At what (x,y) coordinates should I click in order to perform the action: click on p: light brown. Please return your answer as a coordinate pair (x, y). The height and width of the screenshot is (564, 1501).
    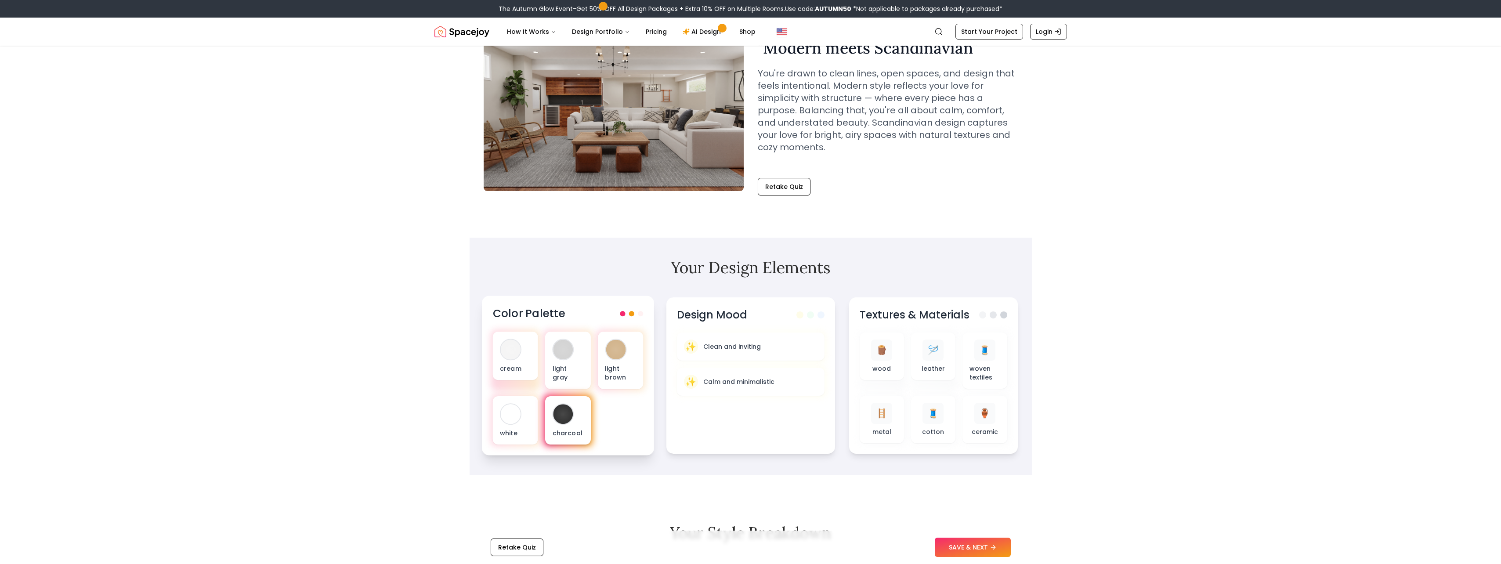
    Looking at the image, I should click on (620, 372).